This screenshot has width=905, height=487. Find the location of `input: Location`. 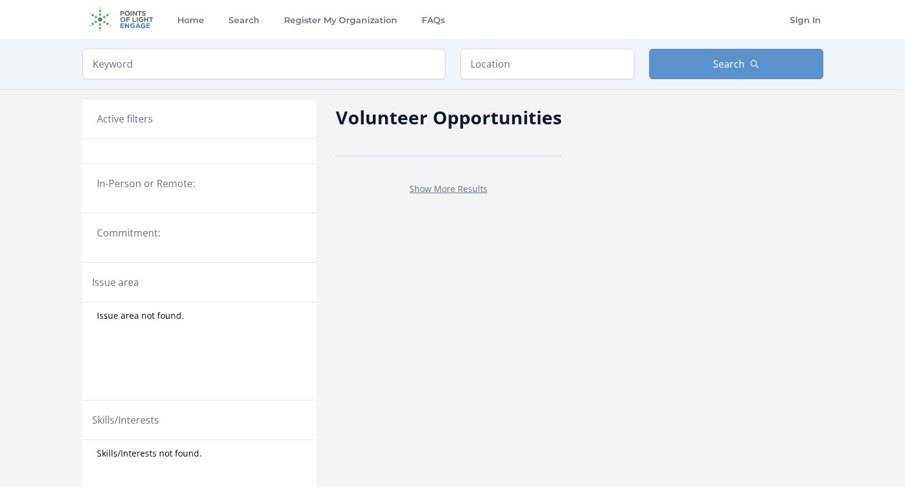

input: Location is located at coordinates (548, 64).